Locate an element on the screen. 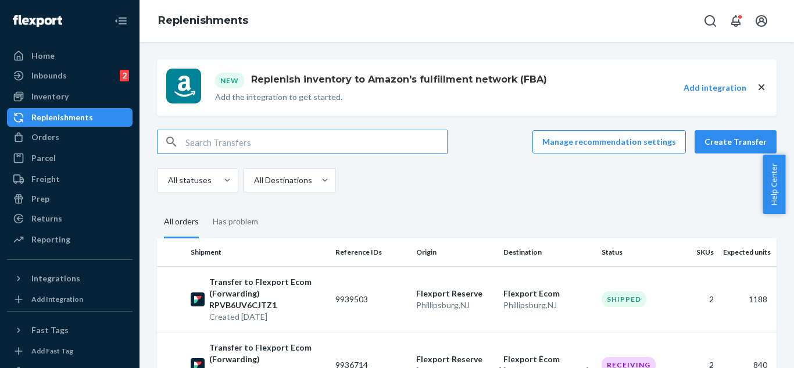  div: Integrations is located at coordinates (56, 279).